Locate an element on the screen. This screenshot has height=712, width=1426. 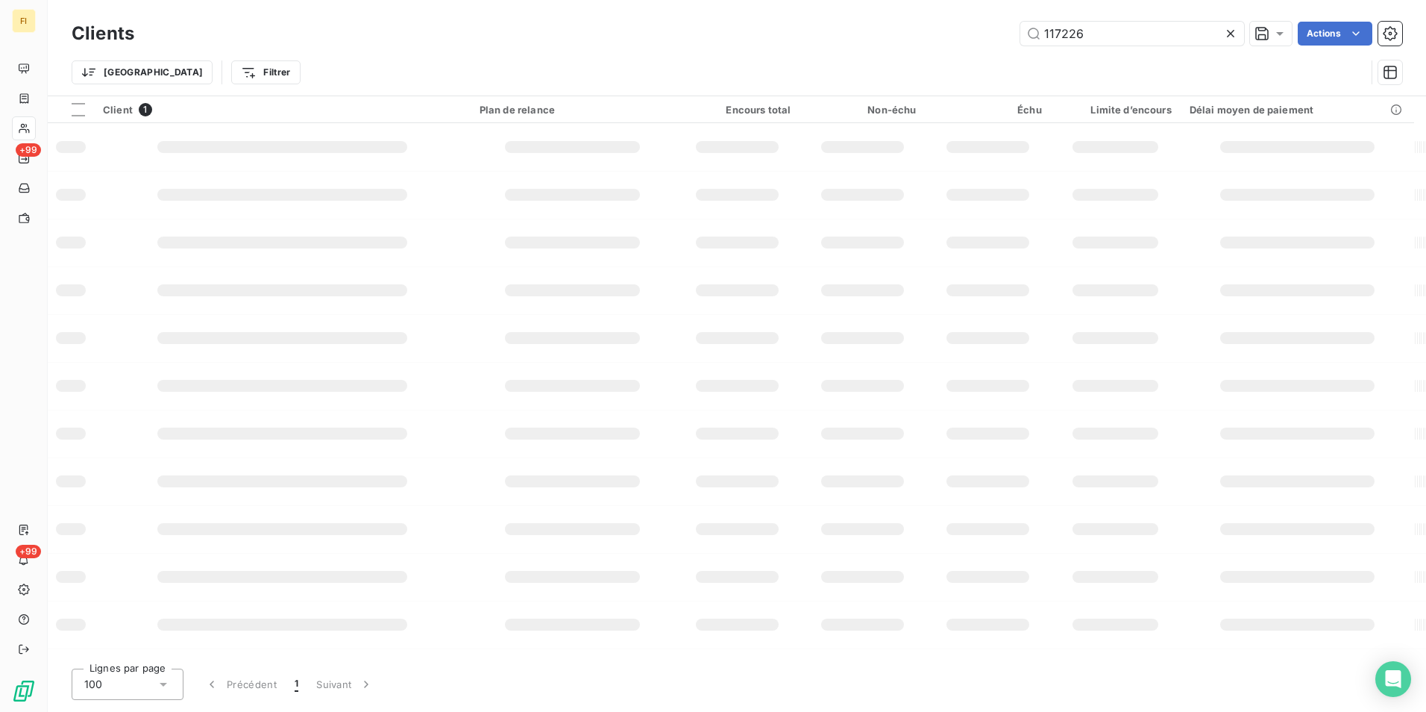
button: Actions is located at coordinates (1335, 34).